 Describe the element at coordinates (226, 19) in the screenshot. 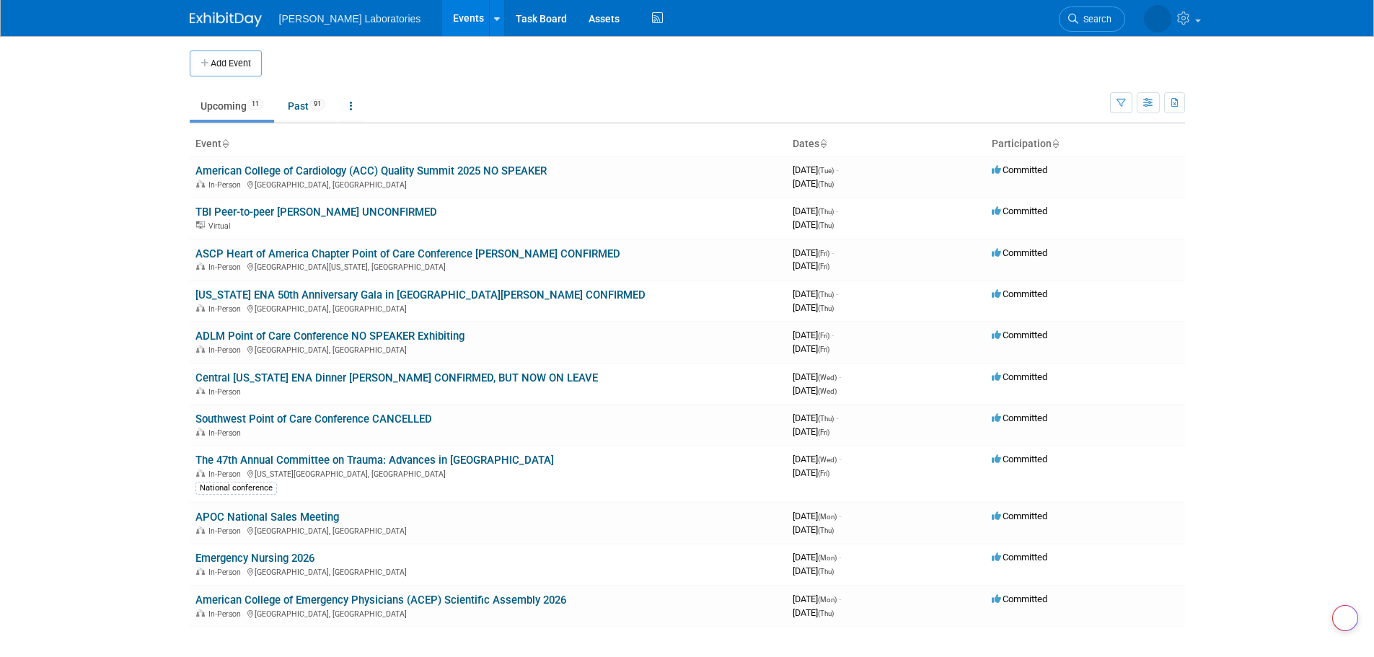

I see `img: ExhibitDay` at that location.